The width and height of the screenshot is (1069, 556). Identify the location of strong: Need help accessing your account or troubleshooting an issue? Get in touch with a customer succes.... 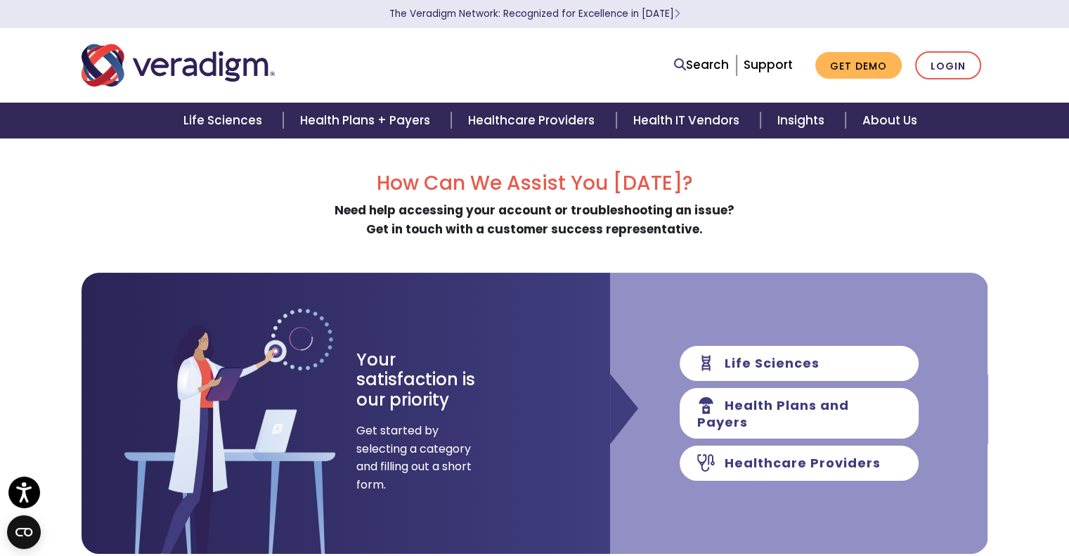
(534, 219).